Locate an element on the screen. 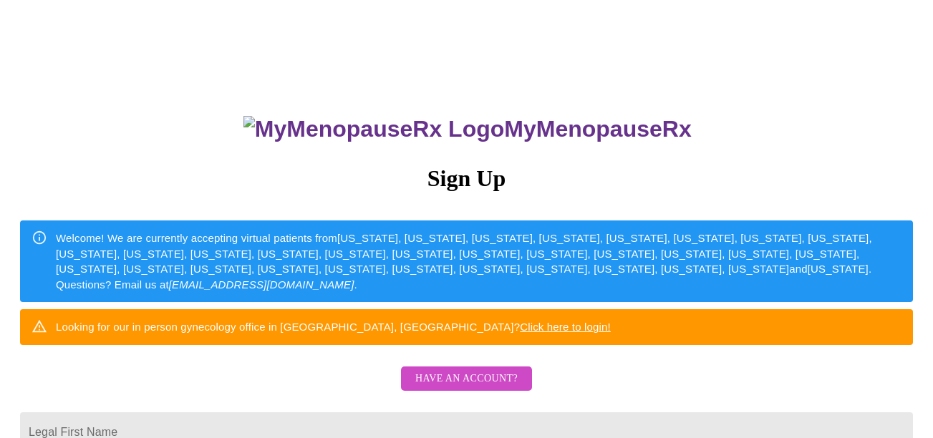 This screenshot has height=438, width=933. a: Have an account? is located at coordinates (466, 388).